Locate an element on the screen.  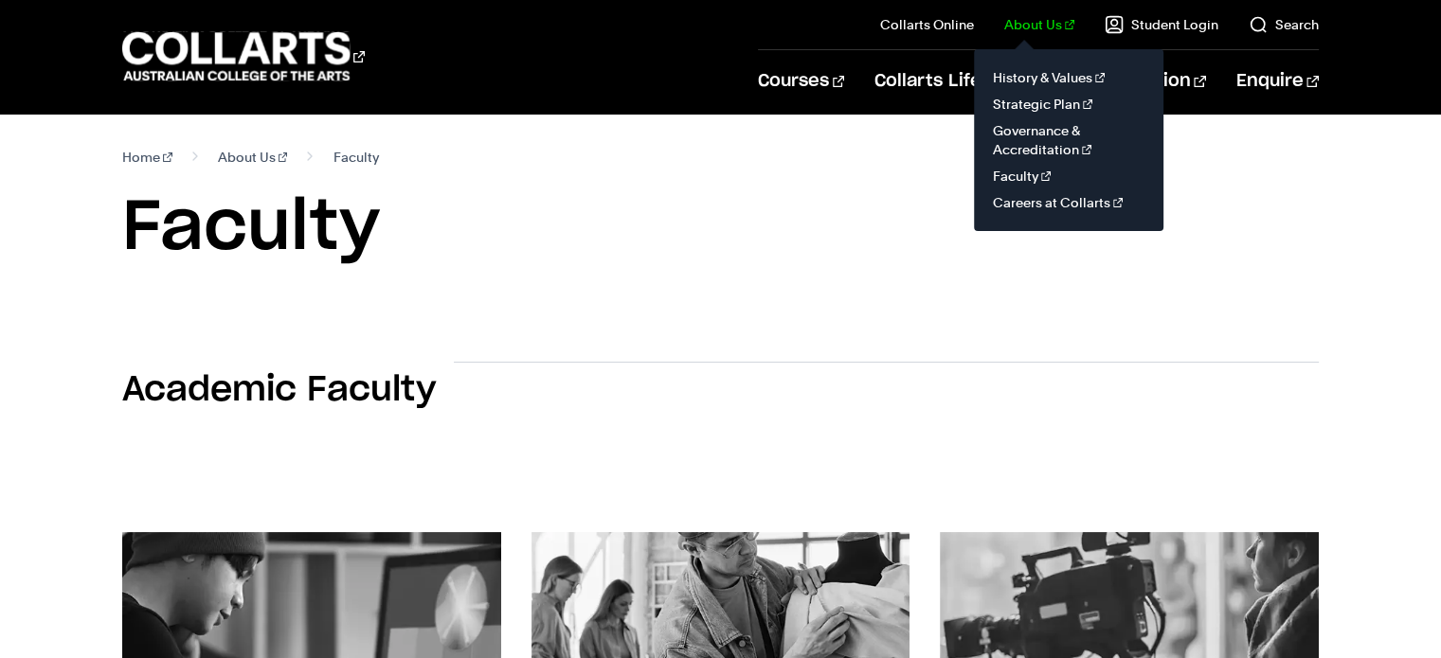
a: Governance & Accreditation is located at coordinates (1068, 140).